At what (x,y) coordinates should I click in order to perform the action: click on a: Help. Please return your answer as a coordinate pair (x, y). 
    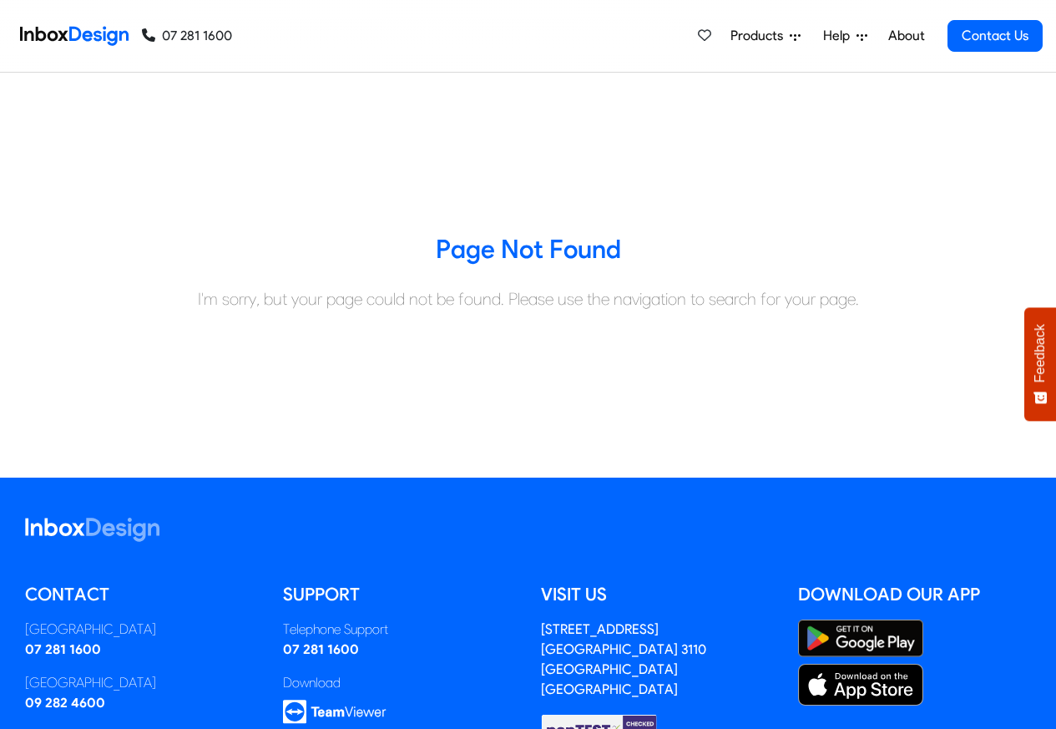
    Looking at the image, I should click on (845, 36).